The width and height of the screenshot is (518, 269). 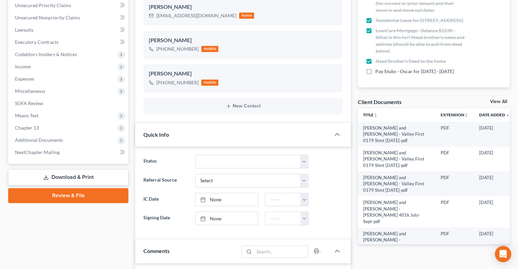 I want to click on span: Need Brother's Deed to the home, so click(x=410, y=61).